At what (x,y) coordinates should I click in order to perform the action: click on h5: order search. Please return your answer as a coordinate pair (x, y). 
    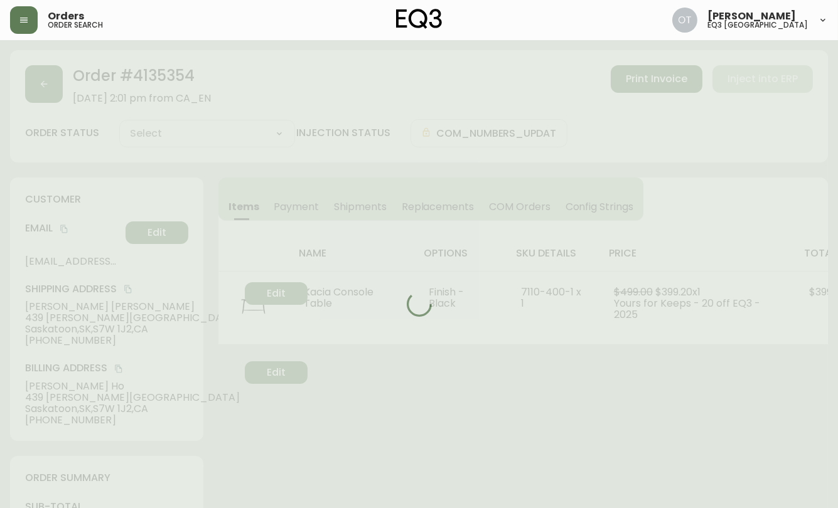
    Looking at the image, I should click on (75, 25).